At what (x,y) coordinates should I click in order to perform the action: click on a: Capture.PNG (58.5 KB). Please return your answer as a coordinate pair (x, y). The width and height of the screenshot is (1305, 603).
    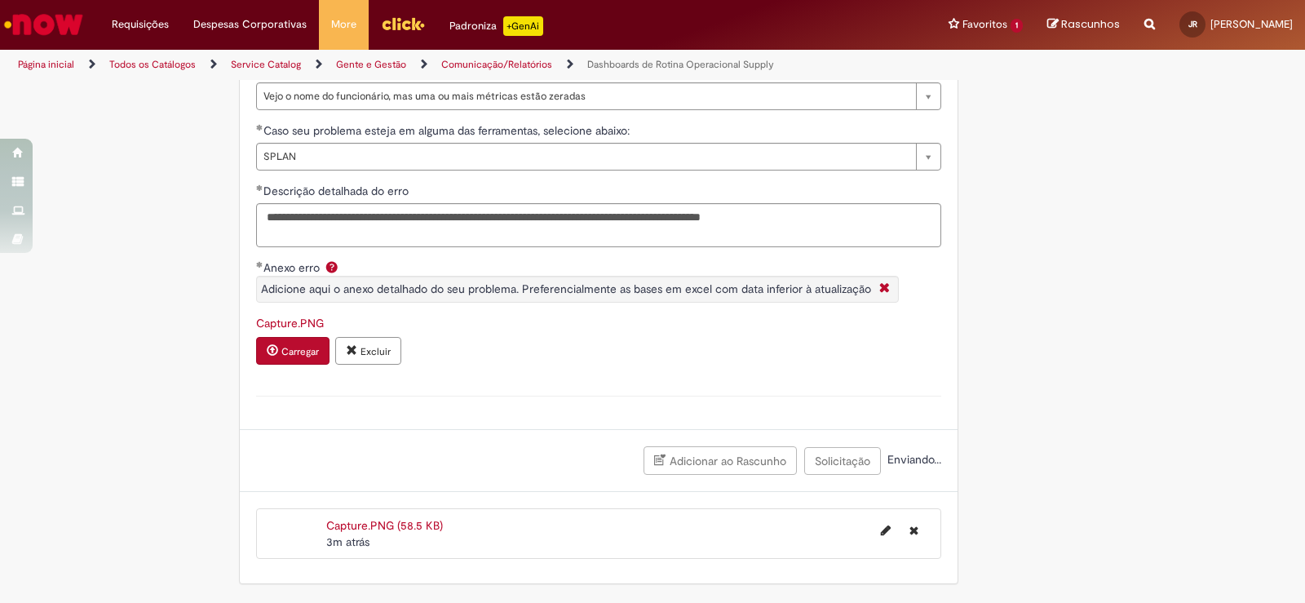
    Looking at the image, I should click on (384, 525).